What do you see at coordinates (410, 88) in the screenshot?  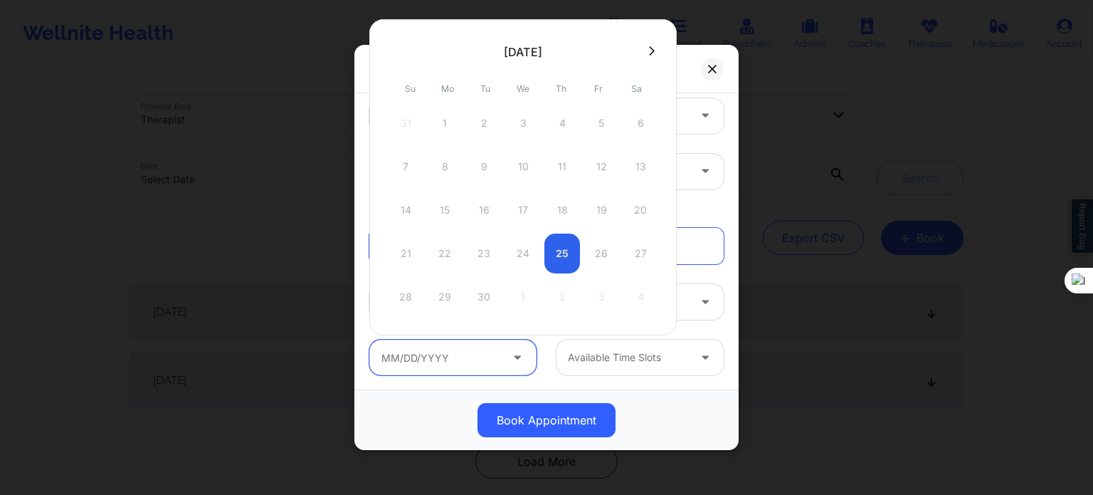 I see `abbr: Sunday` at bounding box center [410, 88].